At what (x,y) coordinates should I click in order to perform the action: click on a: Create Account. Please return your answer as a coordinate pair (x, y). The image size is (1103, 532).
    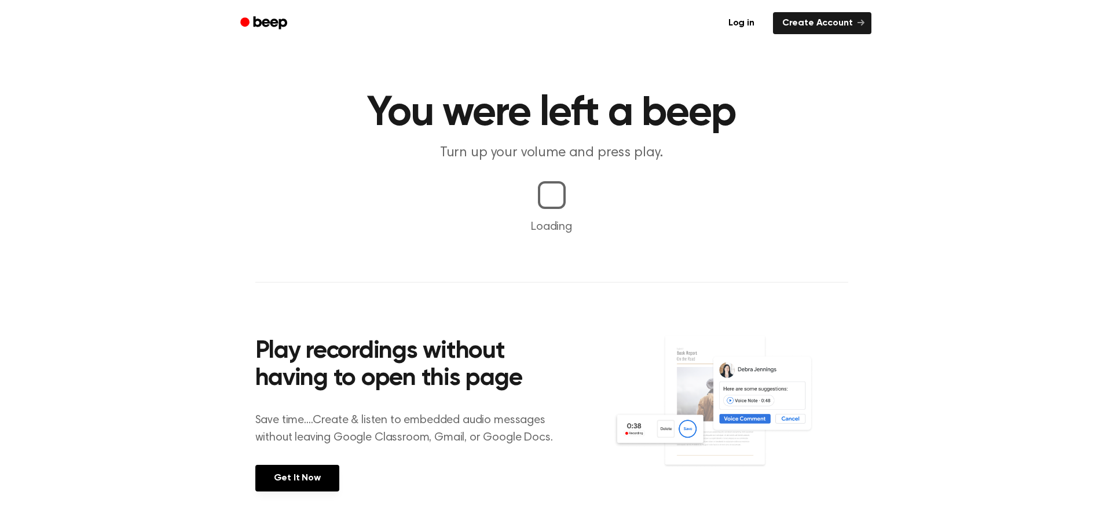
    Looking at the image, I should click on (822, 23).